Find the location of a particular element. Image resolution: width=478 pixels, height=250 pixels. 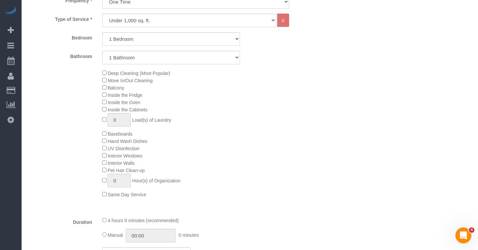

span: Inside the Oven is located at coordinates (124, 103).